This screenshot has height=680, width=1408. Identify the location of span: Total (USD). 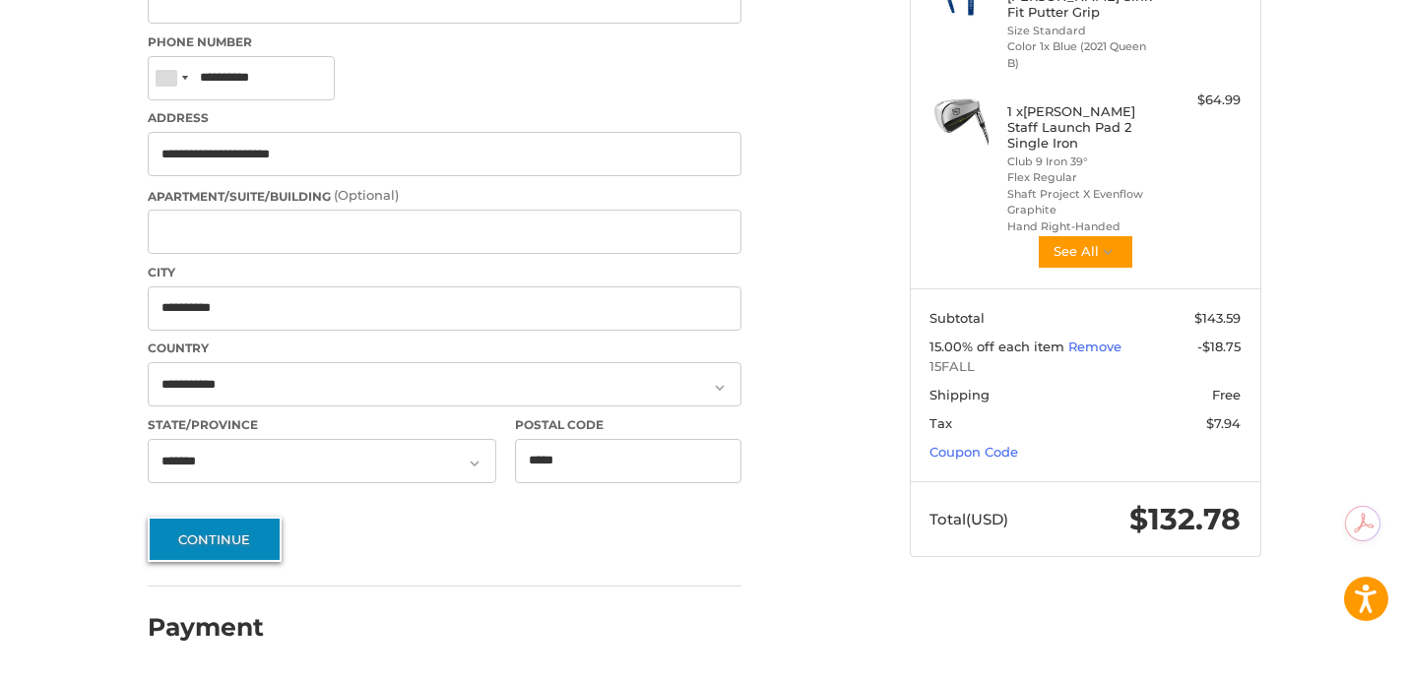
(969, 519).